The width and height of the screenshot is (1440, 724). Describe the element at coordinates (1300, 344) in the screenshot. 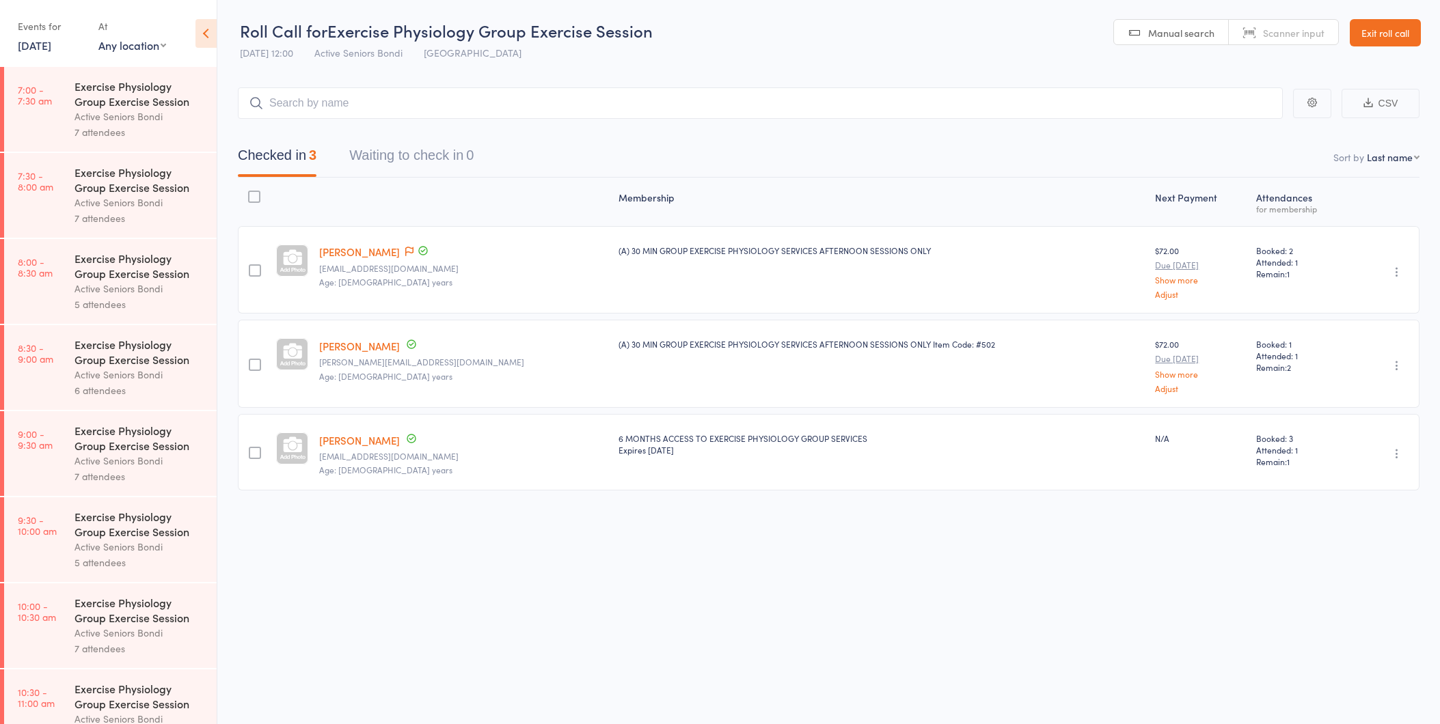

I see `span: Booked: 1` at that location.